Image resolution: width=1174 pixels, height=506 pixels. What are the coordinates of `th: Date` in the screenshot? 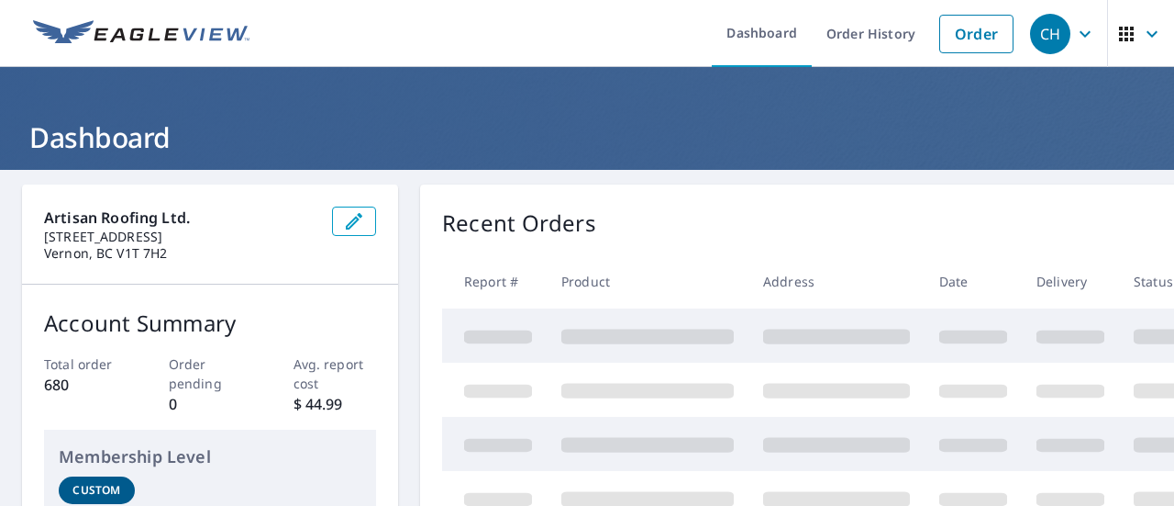 It's located at (973, 281).